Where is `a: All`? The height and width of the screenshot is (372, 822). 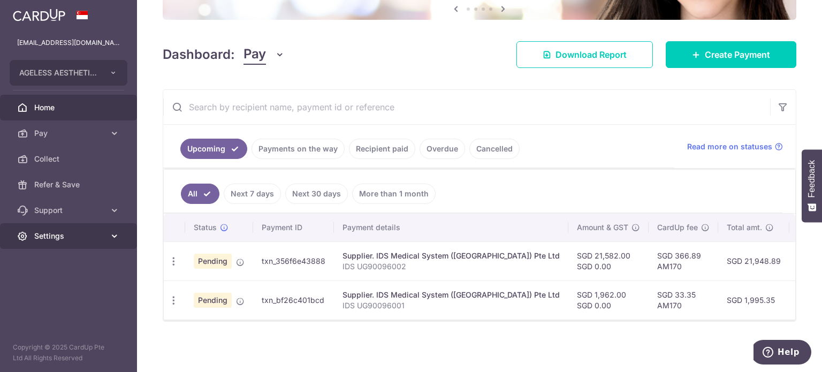
a: All is located at coordinates (200, 194).